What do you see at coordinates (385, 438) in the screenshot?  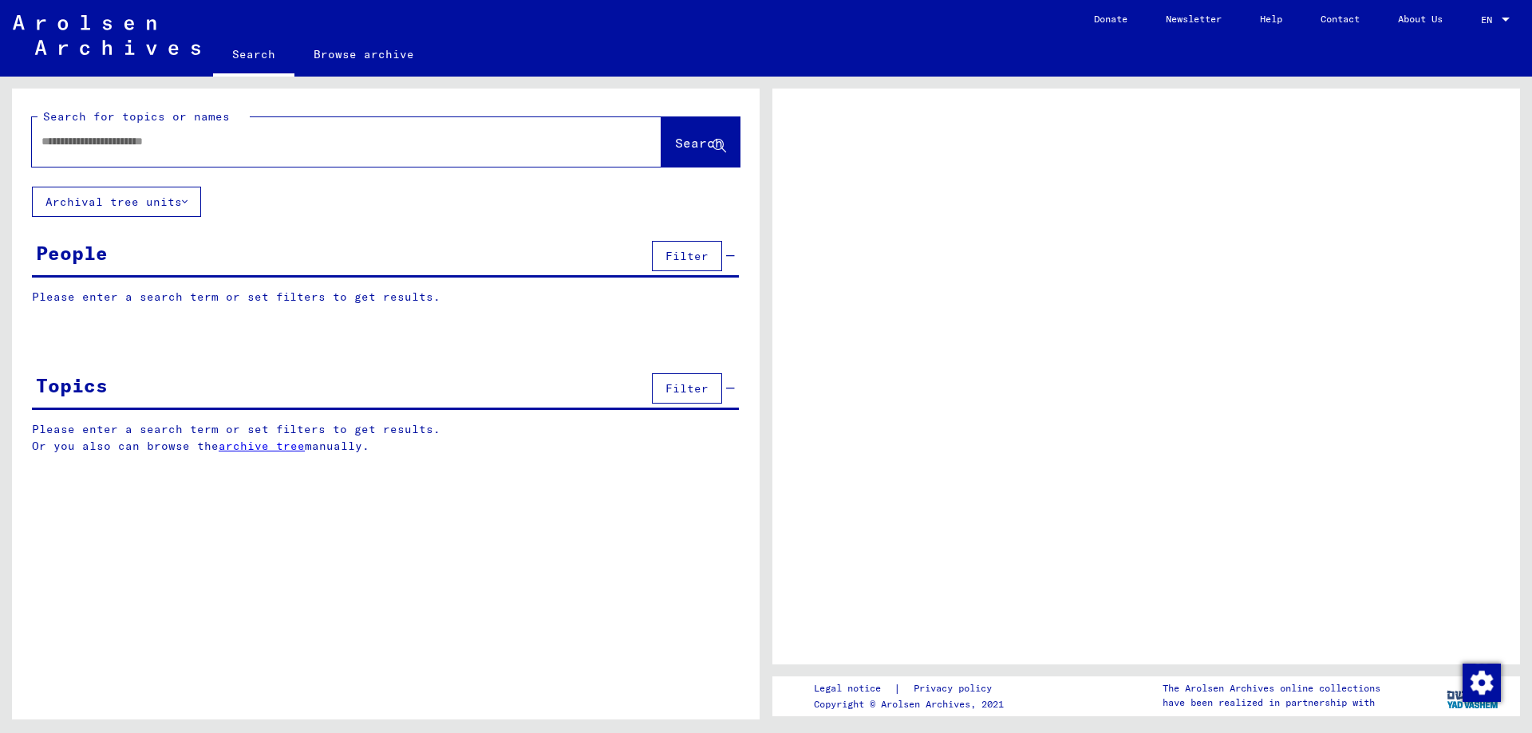 I see `p: Please enter a search term or set filters to get results. Or you also can browse the manually.` at bounding box center [385, 438].